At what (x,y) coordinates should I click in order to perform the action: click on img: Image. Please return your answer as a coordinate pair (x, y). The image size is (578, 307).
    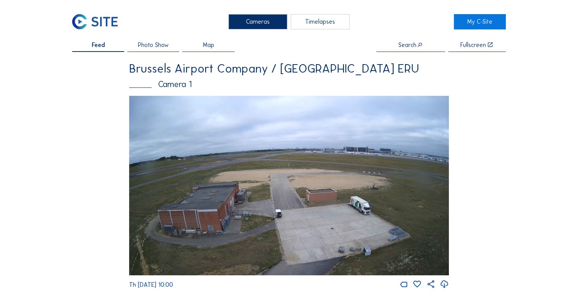
    Looking at the image, I should click on (289, 186).